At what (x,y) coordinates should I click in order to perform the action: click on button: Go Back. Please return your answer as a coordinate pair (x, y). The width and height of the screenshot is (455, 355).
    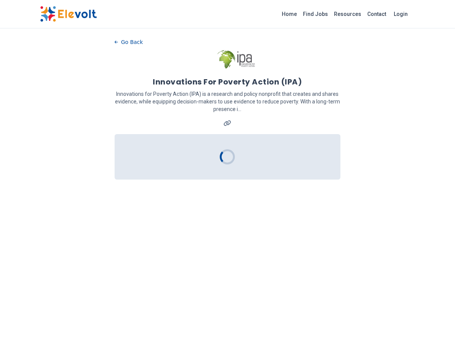
    Looking at the image, I should click on (129, 42).